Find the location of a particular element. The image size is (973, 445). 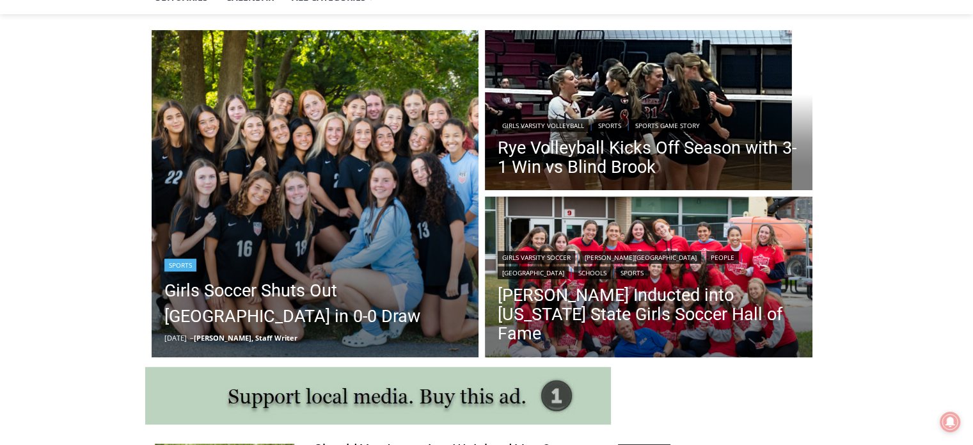

a: Read More Rye Volleyball Kicks Off Season with 3-1 Win vs Blind Brook is located at coordinates (649, 112).